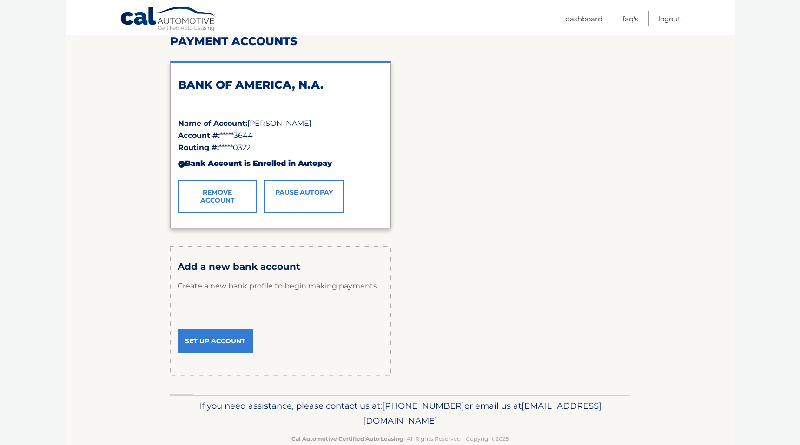 This screenshot has width=800, height=445. What do you see at coordinates (280, 286) in the screenshot?
I see `p: Create a new bank profile to begin making payments` at bounding box center [280, 286].